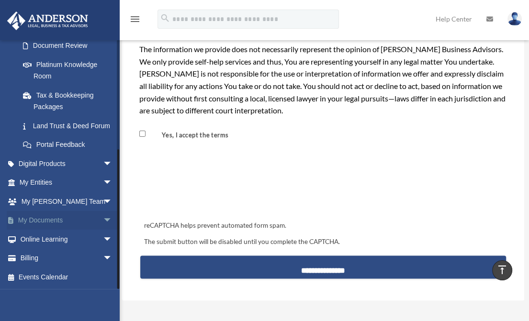  I want to click on i: menu, so click(135, 19).